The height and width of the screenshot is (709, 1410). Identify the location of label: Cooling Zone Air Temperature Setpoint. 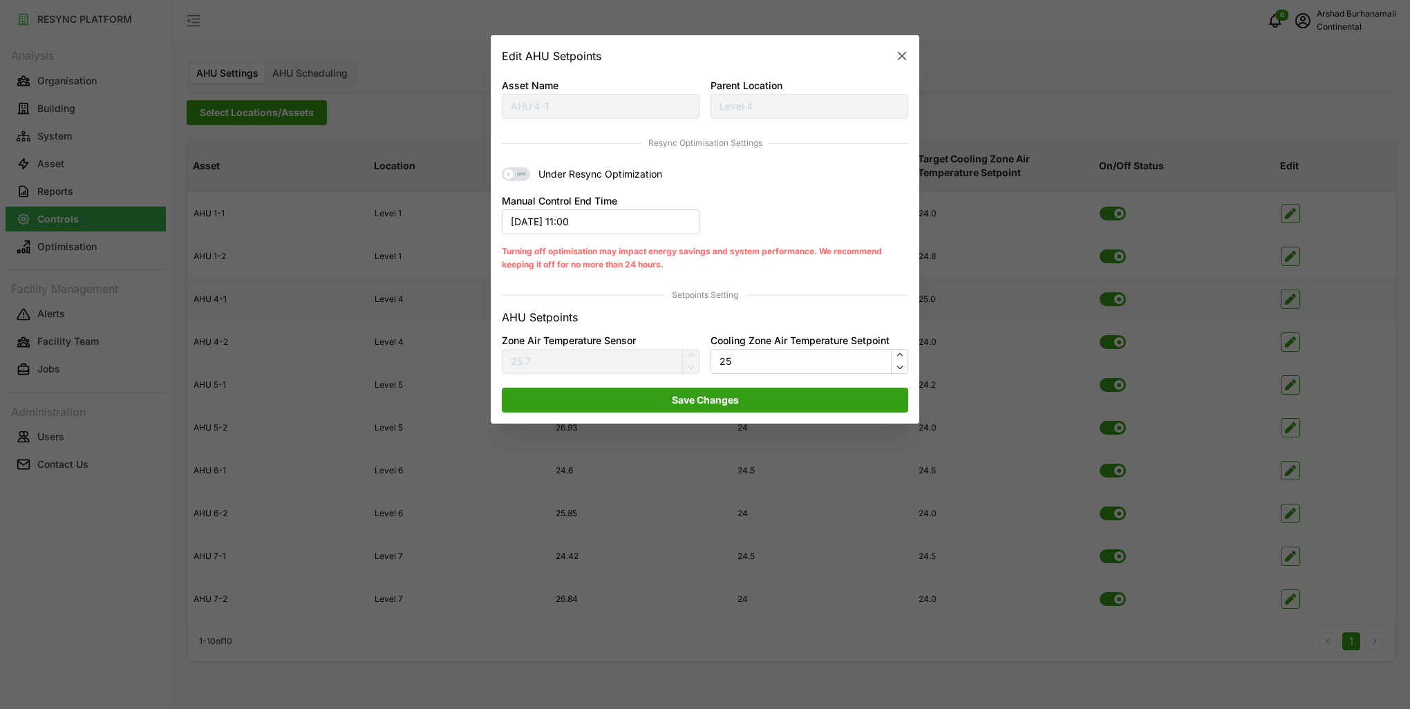
(800, 341).